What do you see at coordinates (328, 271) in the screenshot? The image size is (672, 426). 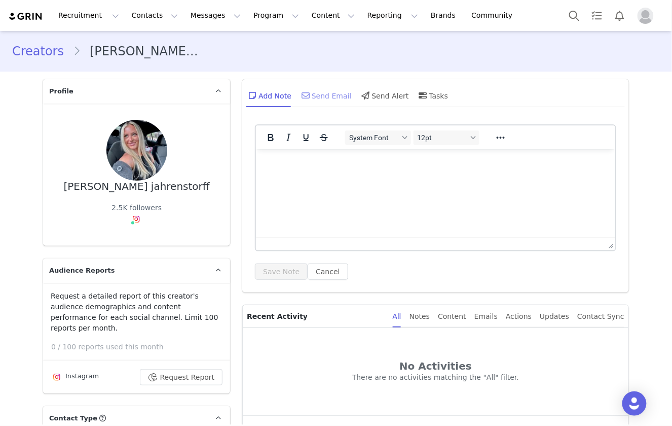 I see `button: Cancel` at bounding box center [328, 271].